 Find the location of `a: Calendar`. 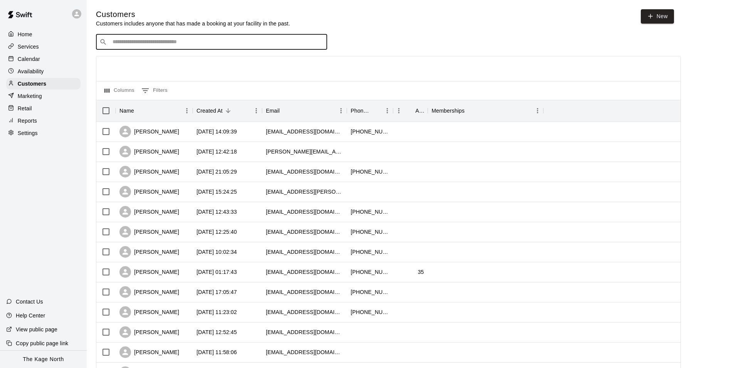

a: Calendar is located at coordinates (43, 59).